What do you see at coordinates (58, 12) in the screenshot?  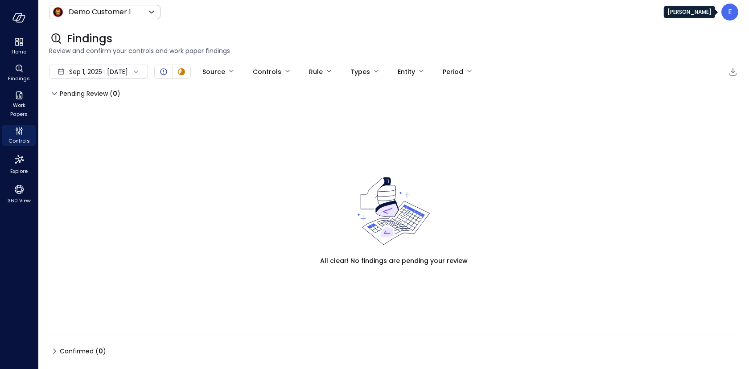 I see `img: Icon` at bounding box center [58, 12].